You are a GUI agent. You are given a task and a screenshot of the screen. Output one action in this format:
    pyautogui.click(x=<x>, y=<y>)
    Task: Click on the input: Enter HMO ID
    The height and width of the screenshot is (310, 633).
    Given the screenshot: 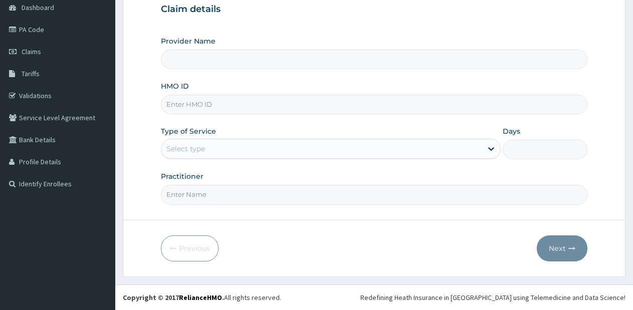 What is the action you would take?
    pyautogui.click(x=374, y=104)
    